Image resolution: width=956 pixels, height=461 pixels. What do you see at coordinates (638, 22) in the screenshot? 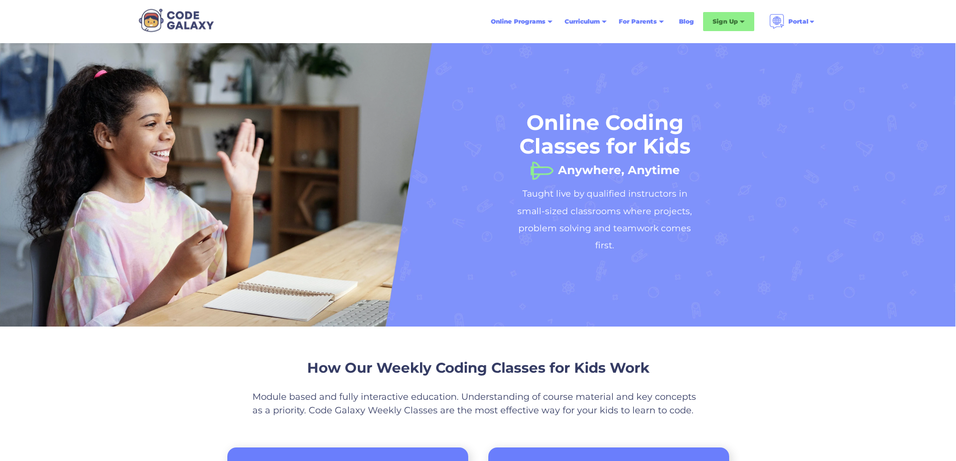
I see `div: For Parents` at bounding box center [638, 22].